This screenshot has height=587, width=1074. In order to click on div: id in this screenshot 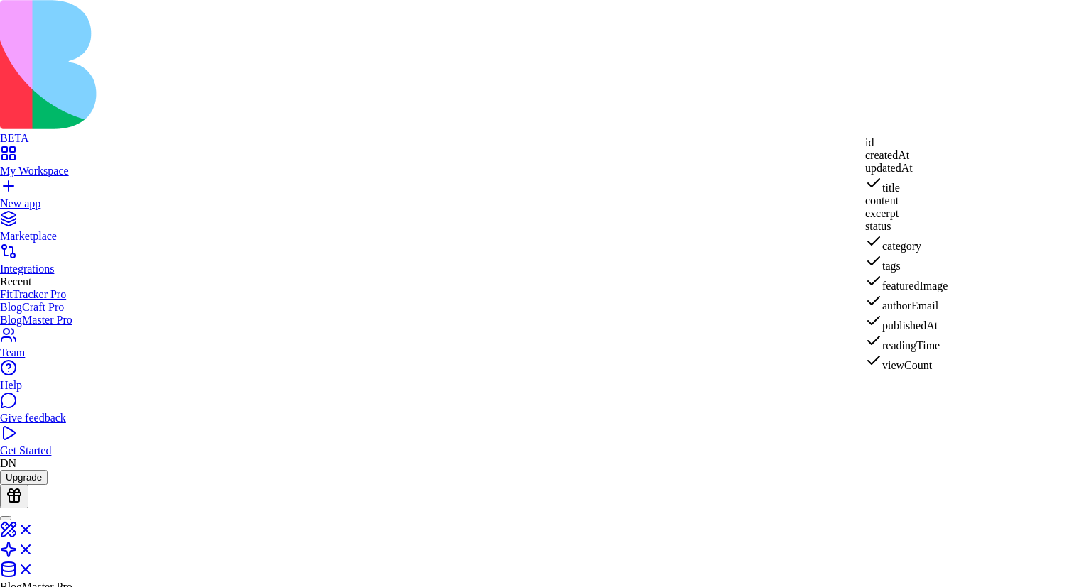, I will do `click(906, 143)`.